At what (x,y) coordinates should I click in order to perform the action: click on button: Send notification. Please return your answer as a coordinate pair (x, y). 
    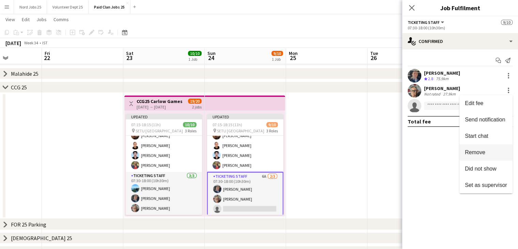
    Looking at the image, I should click on (486, 119).